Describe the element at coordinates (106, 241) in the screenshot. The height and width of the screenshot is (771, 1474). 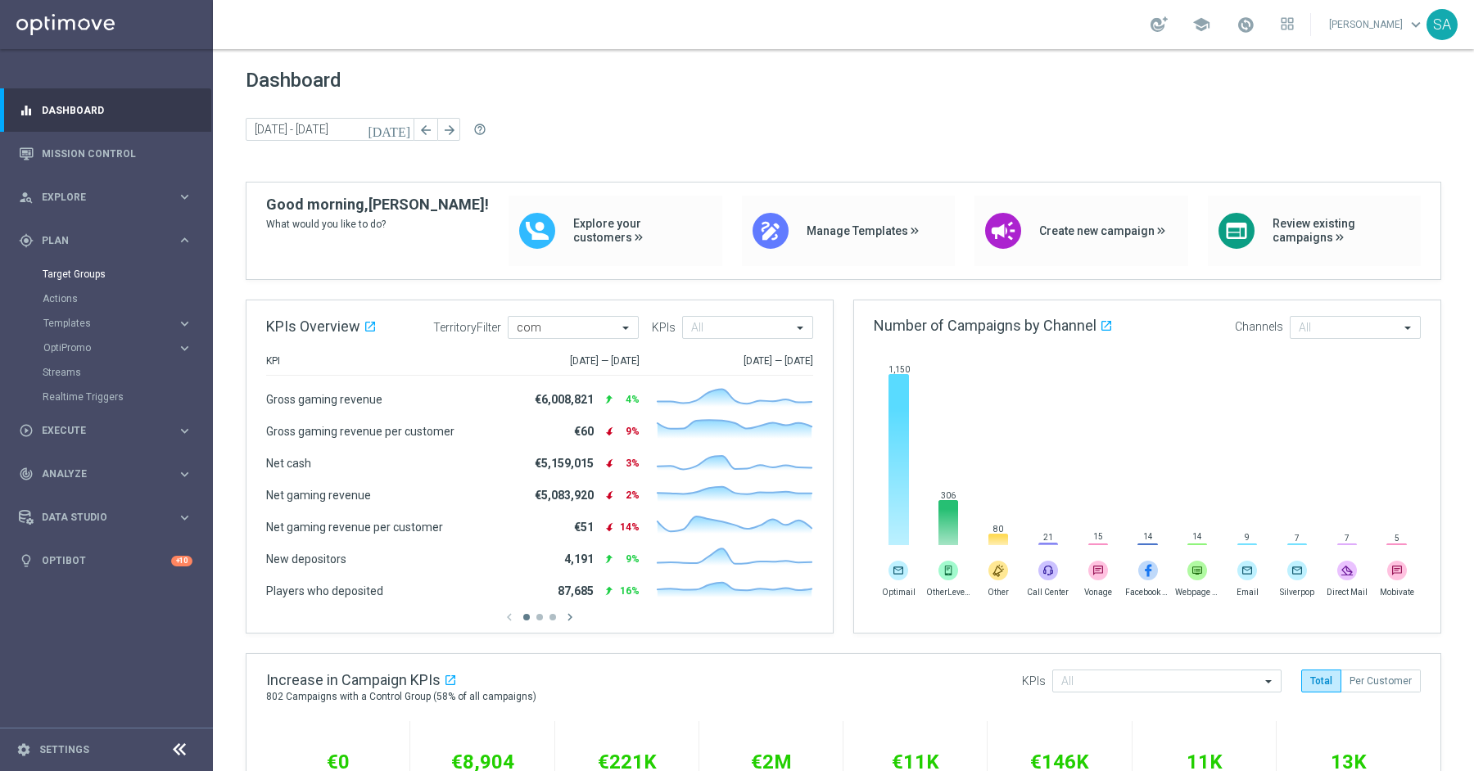
I see `button: gps_fixed Plan keyboard_arrow_right` at that location.